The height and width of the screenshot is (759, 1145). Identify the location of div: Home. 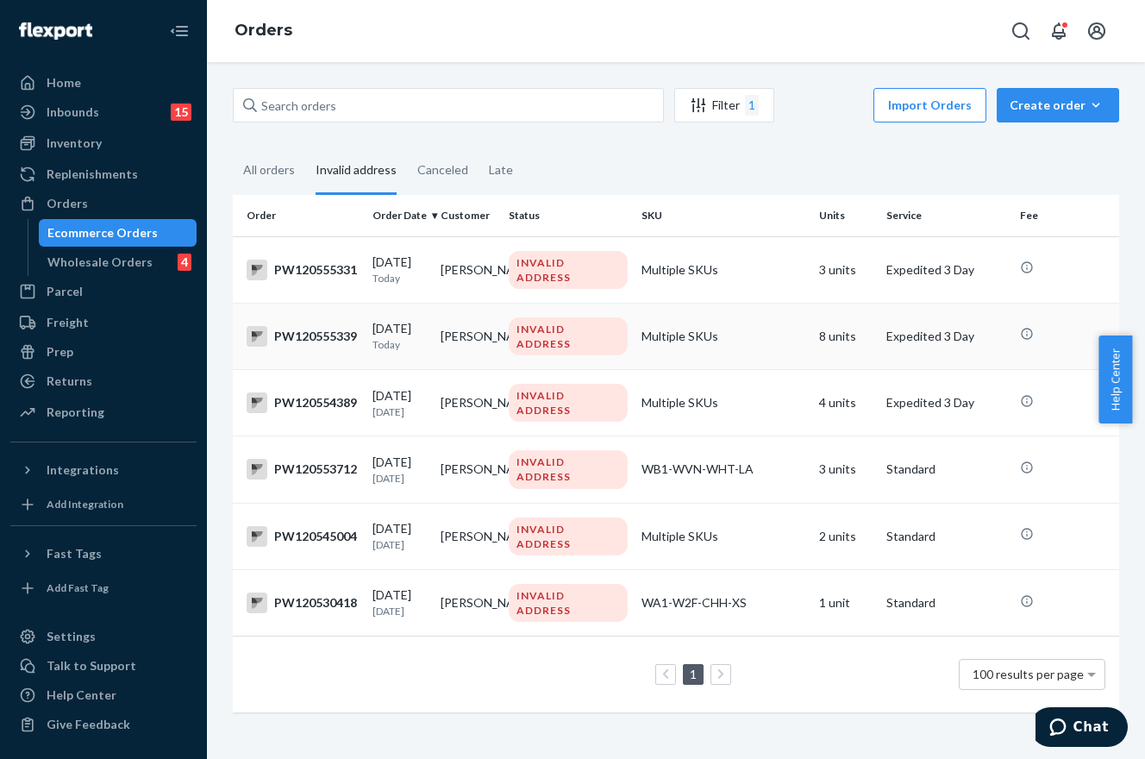
(64, 83).